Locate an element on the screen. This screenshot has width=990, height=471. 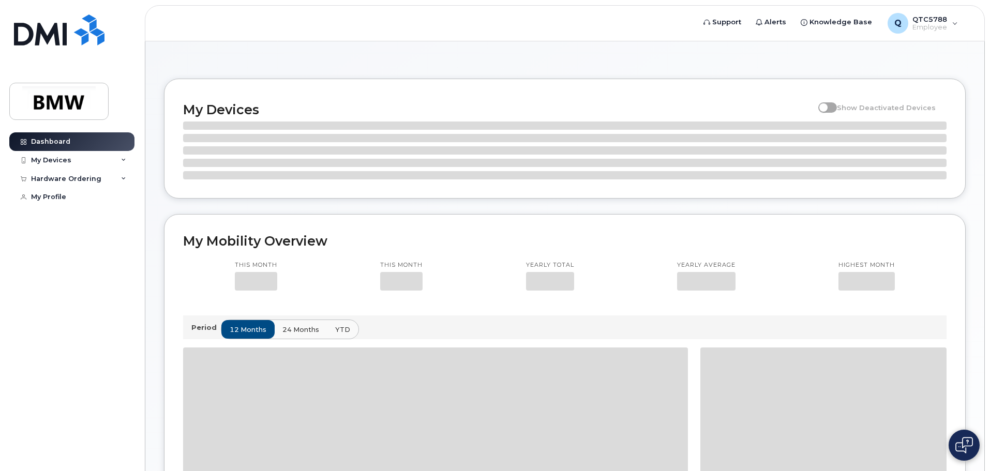
p: Yearly average is located at coordinates (706, 265).